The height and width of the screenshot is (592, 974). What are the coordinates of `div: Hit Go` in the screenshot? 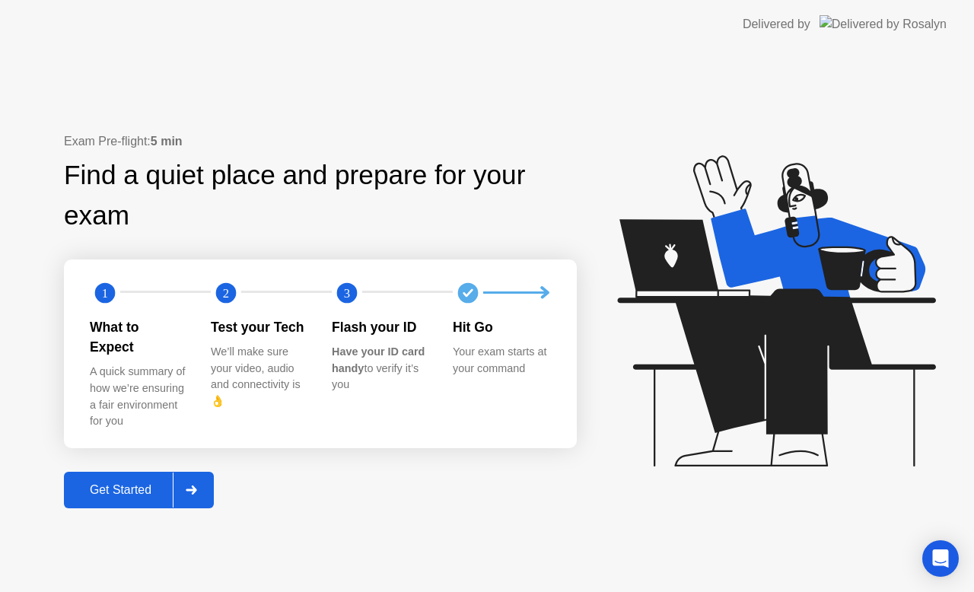 It's located at (501, 327).